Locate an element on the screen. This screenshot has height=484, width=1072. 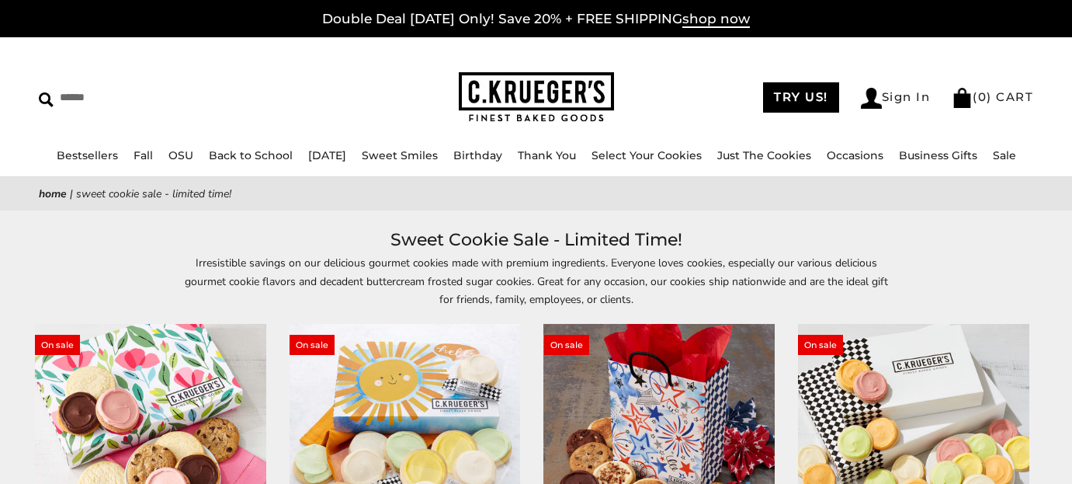
a: Fall is located at coordinates (143, 155).